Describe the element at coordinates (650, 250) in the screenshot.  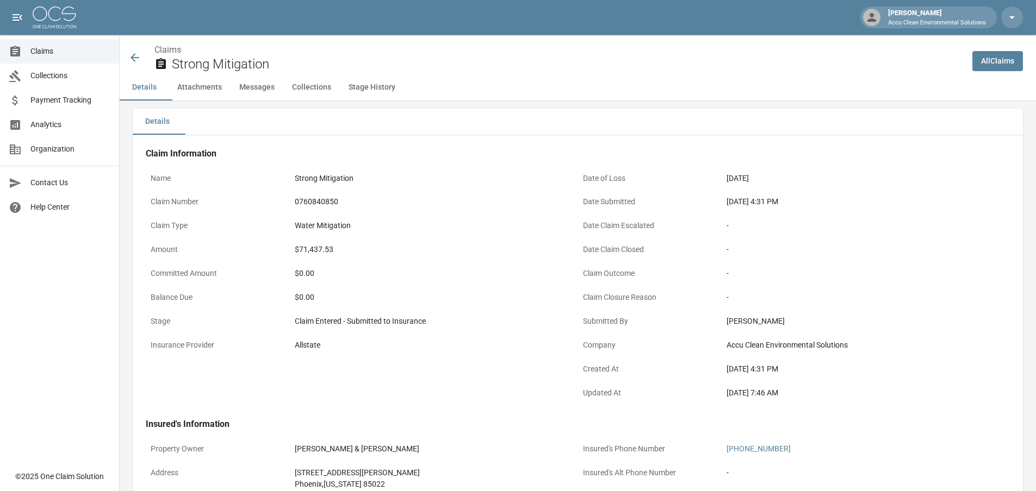
I see `p: Date Claim Closed` at that location.